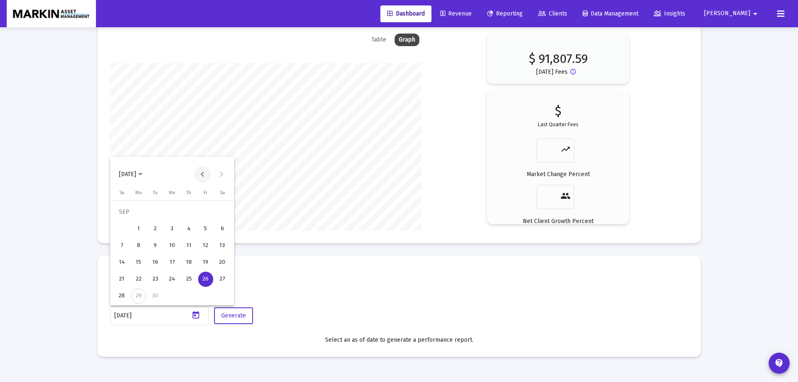 Image resolution: width=798 pixels, height=382 pixels. Describe the element at coordinates (155, 229) in the screenshot. I see `div: 2` at that location.